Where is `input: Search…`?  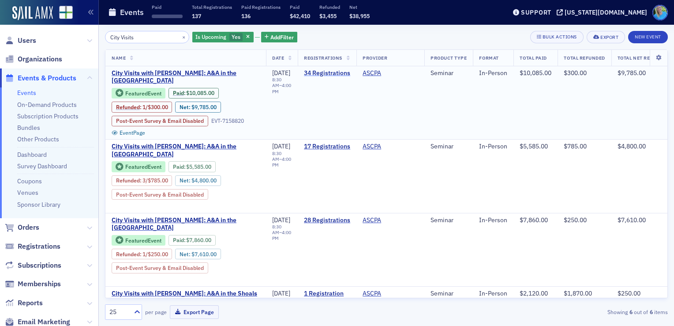
input: Search… is located at coordinates (147, 37).